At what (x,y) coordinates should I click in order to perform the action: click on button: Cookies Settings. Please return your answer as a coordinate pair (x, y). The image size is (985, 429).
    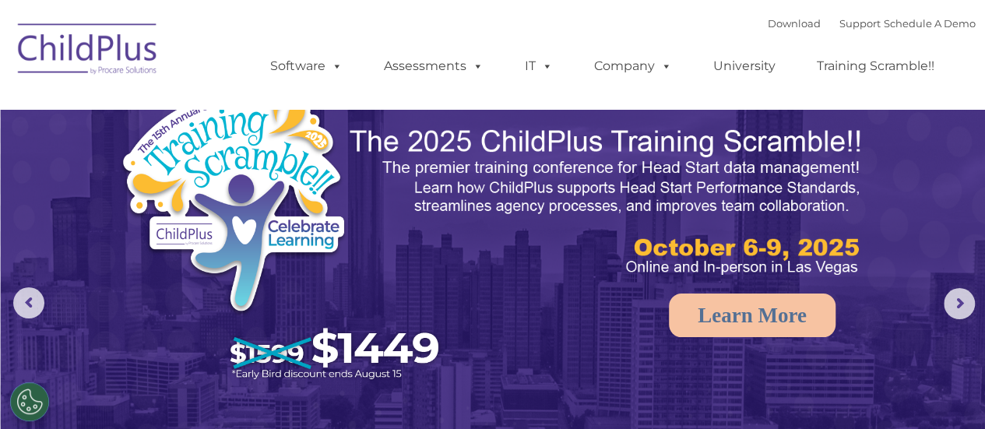
    Looking at the image, I should click on (30, 402).